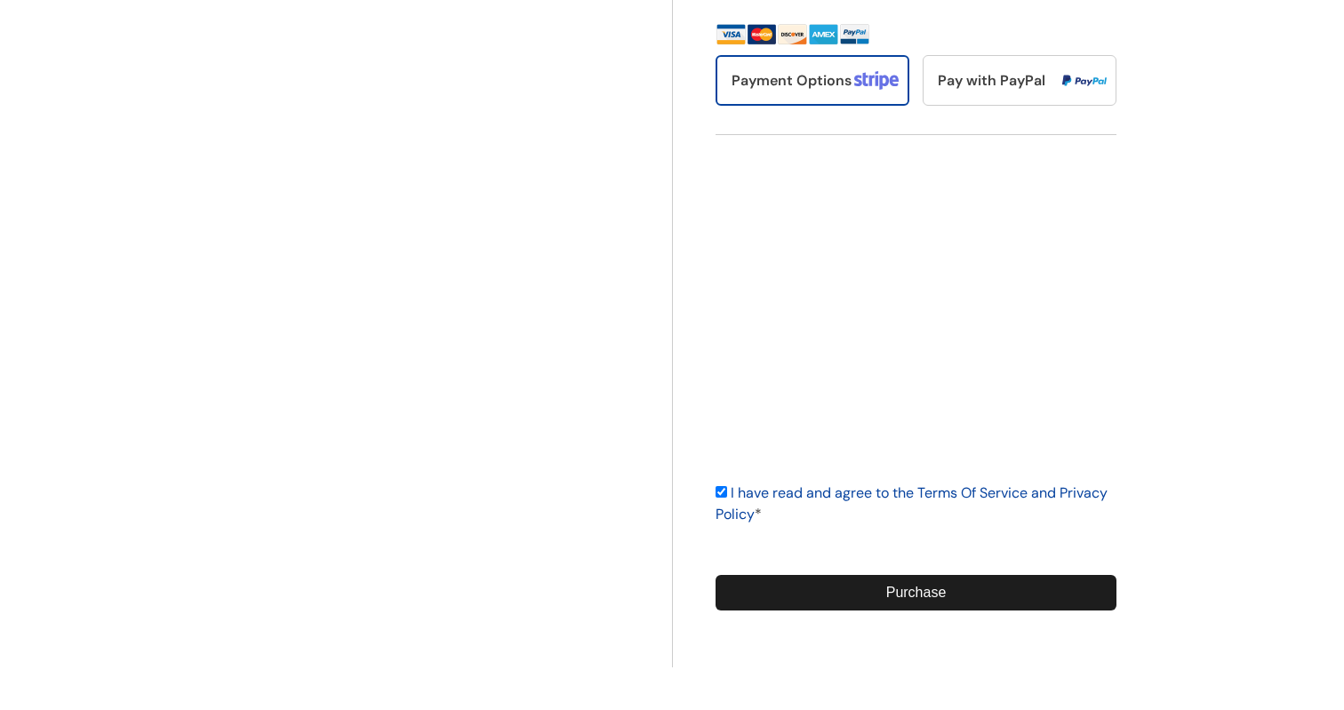 This screenshot has height=710, width=1344. Describe the element at coordinates (991, 80) in the screenshot. I see `span: Pay with PayPal` at that location.